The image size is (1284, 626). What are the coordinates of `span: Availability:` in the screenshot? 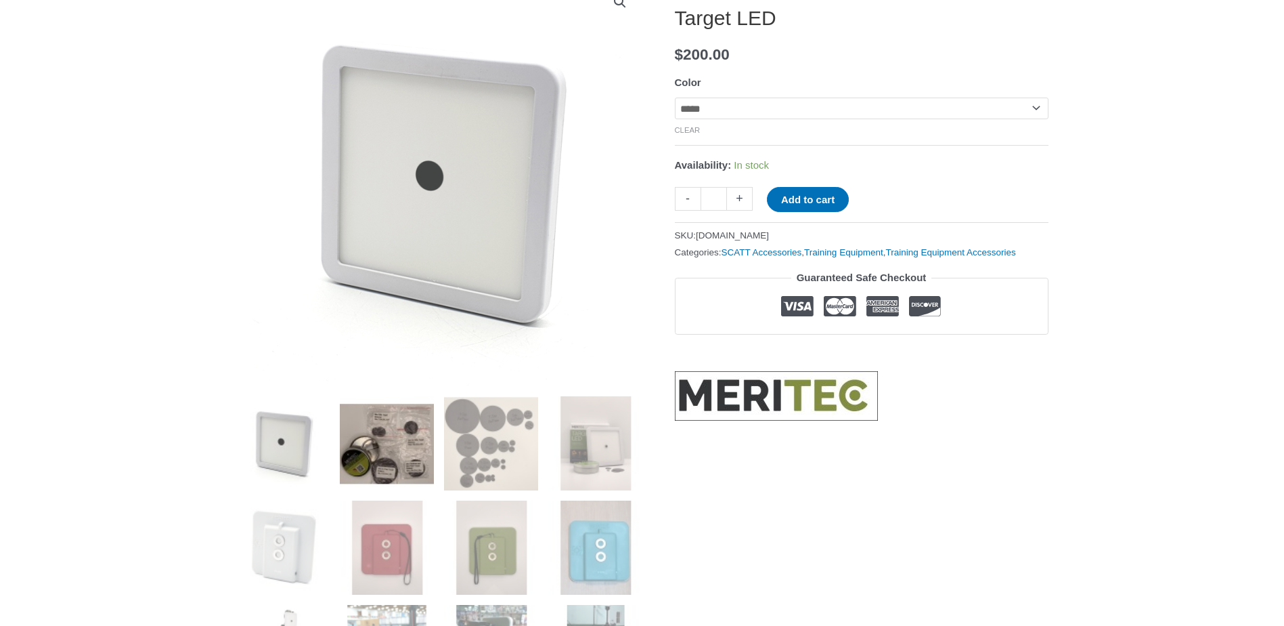 It's located at (704, 165).